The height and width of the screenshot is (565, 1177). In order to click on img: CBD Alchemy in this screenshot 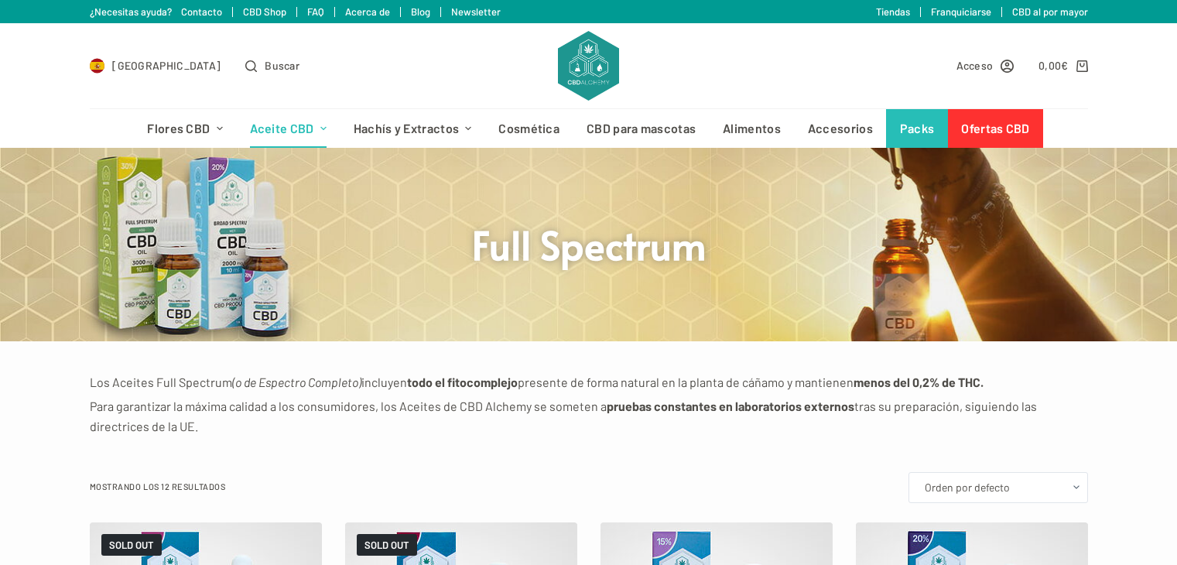, I will do `click(588, 66)`.